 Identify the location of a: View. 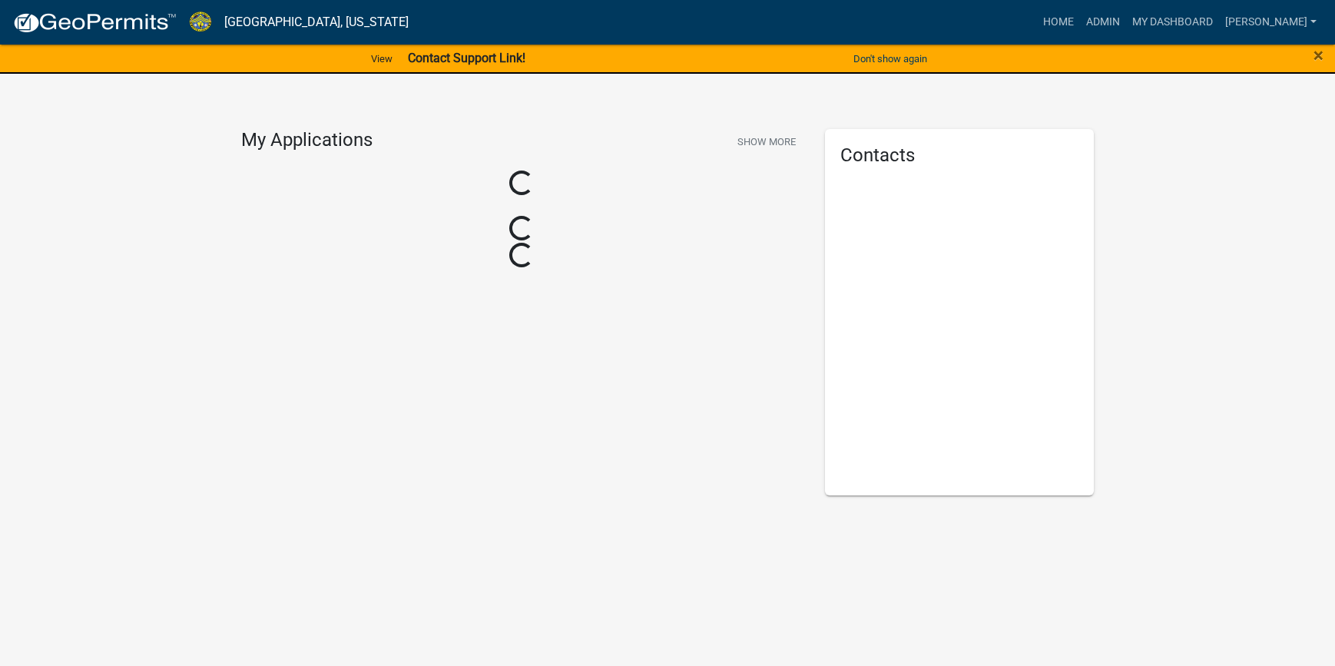
(382, 58).